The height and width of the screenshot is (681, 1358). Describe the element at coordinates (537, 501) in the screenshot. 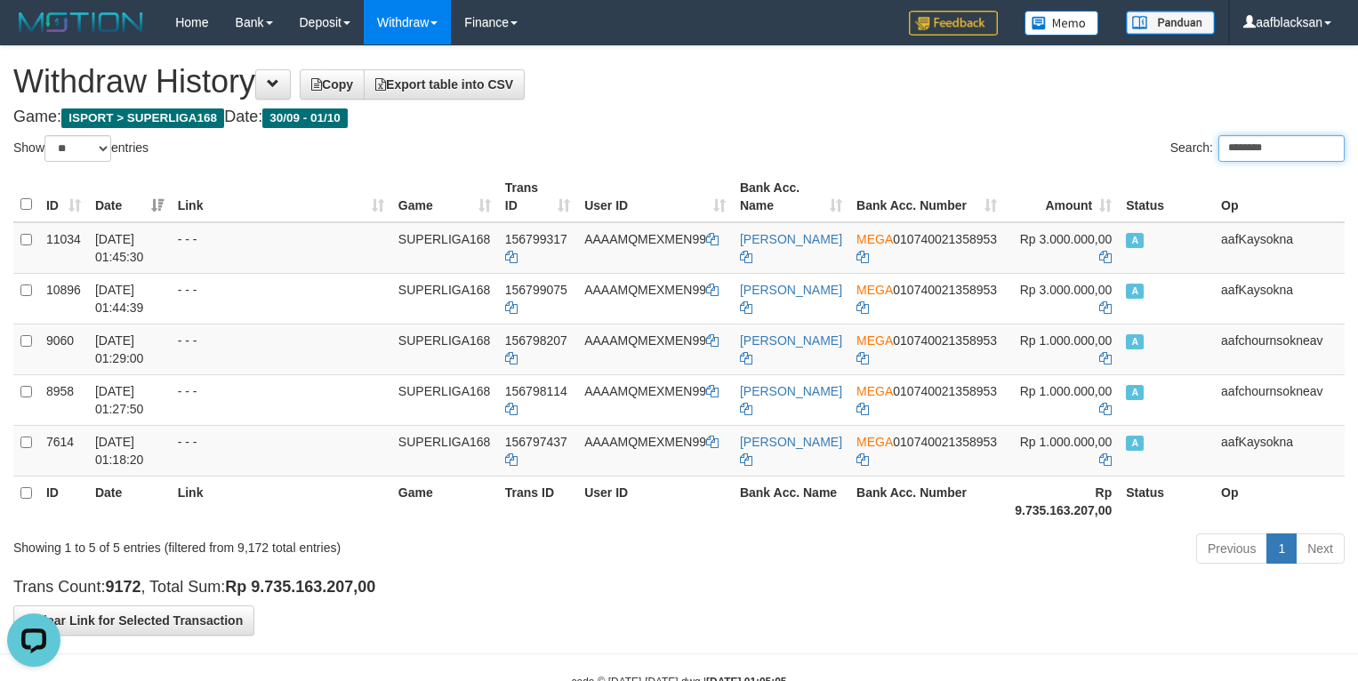

I see `th: Trans ID` at that location.